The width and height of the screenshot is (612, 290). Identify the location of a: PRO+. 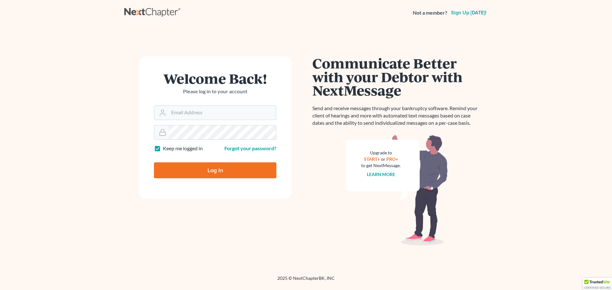
(392, 159).